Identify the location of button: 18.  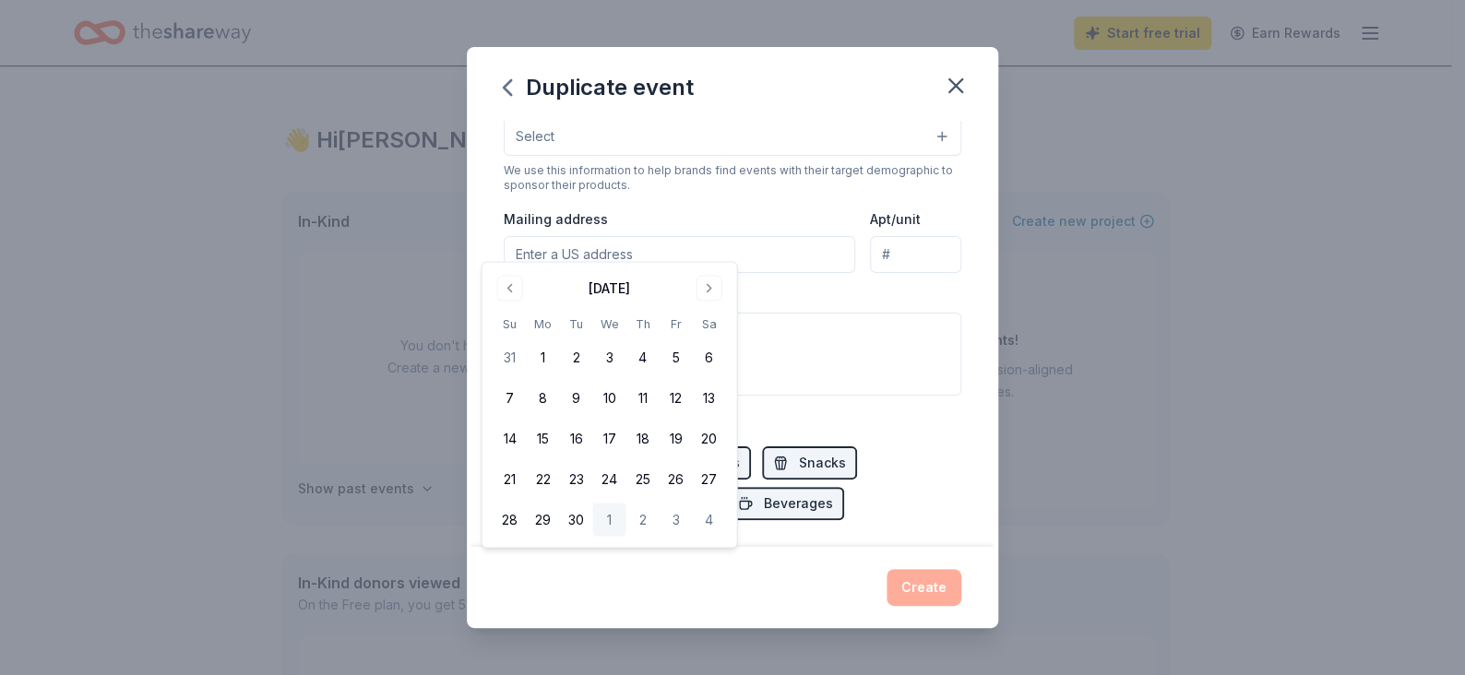
(642, 439).